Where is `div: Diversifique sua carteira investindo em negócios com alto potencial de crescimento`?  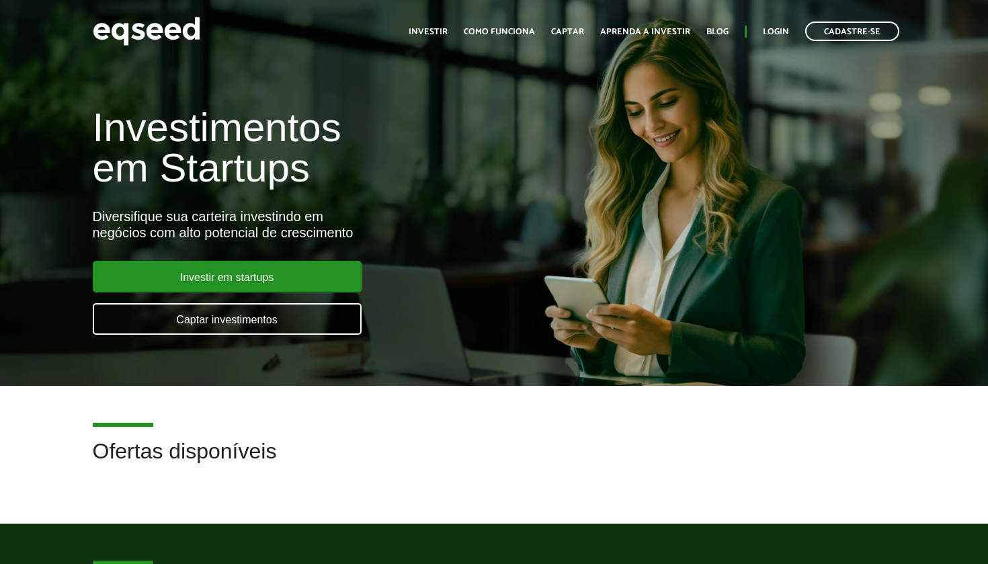 div: Diversifique sua carteira investindo em negócios com alto potencial de crescimento is located at coordinates (329, 224).